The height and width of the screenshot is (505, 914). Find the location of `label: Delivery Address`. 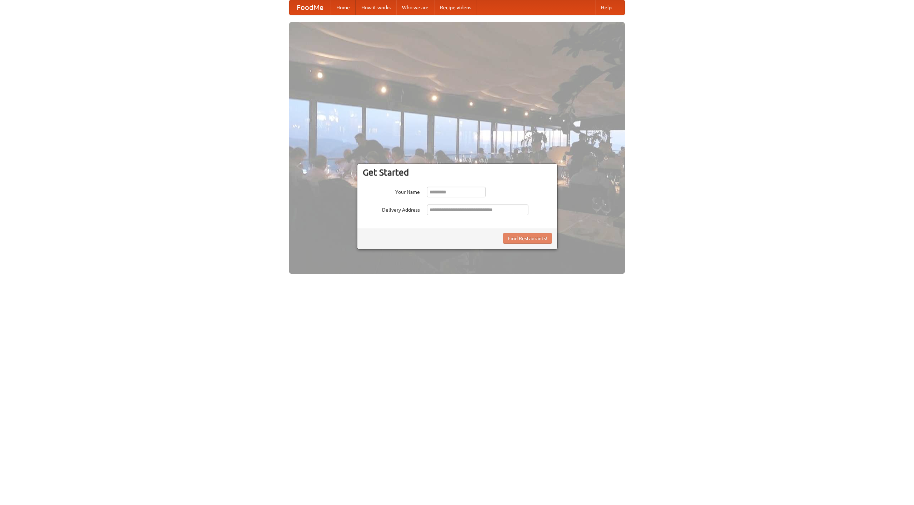

label: Delivery Address is located at coordinates (391, 209).